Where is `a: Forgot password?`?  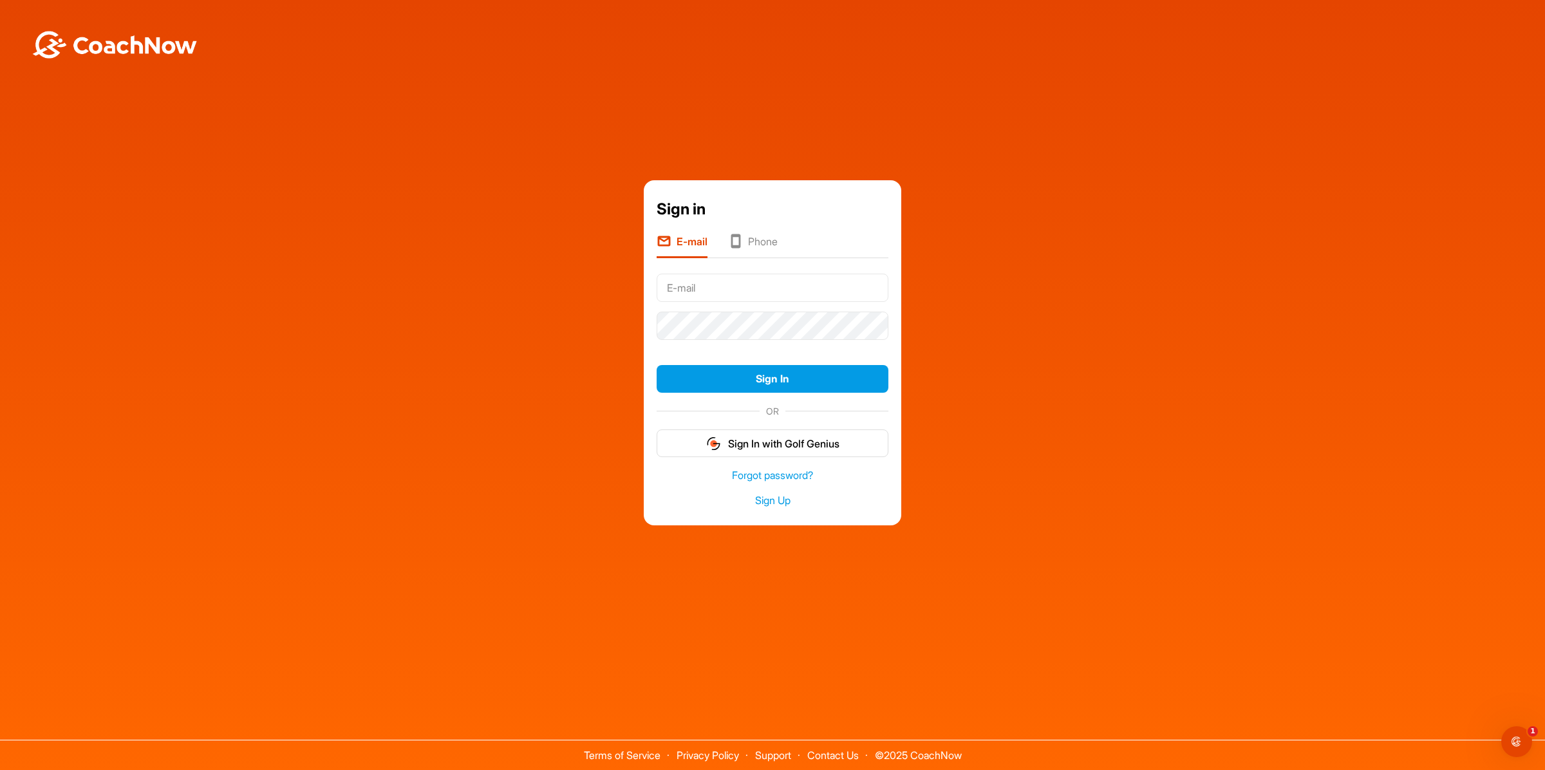 a: Forgot password? is located at coordinates (773, 475).